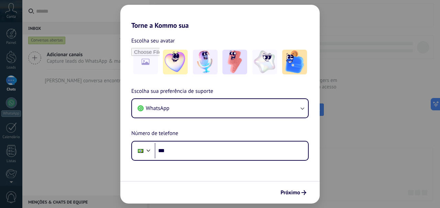 The height and width of the screenshot is (208, 440). I want to click on button: WhatsApp, so click(220, 109).